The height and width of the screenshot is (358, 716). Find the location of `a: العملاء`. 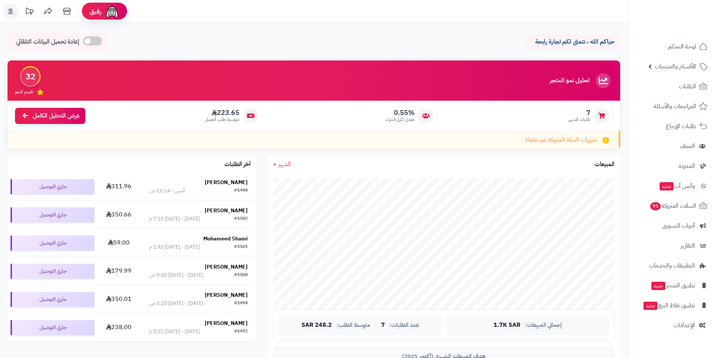

a: العملاء is located at coordinates (672, 146).